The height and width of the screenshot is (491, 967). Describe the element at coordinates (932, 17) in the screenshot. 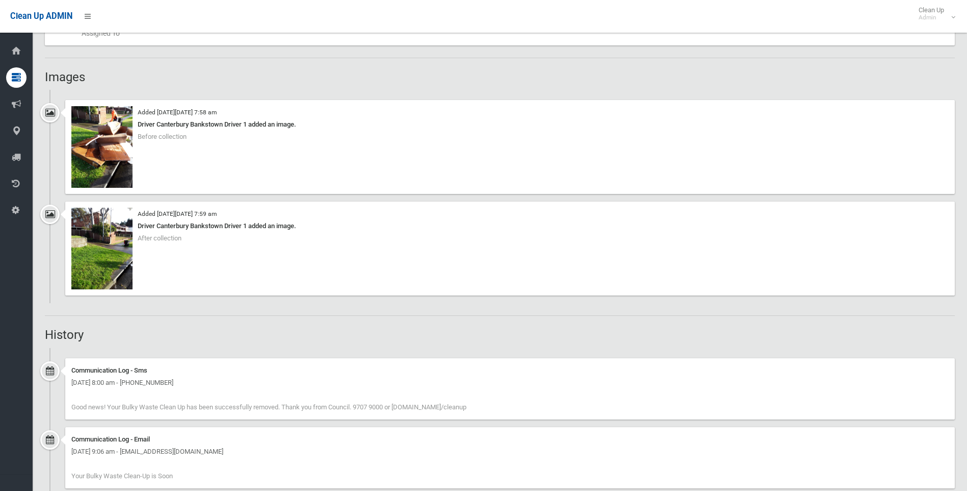

I see `small: Admin` at that location.